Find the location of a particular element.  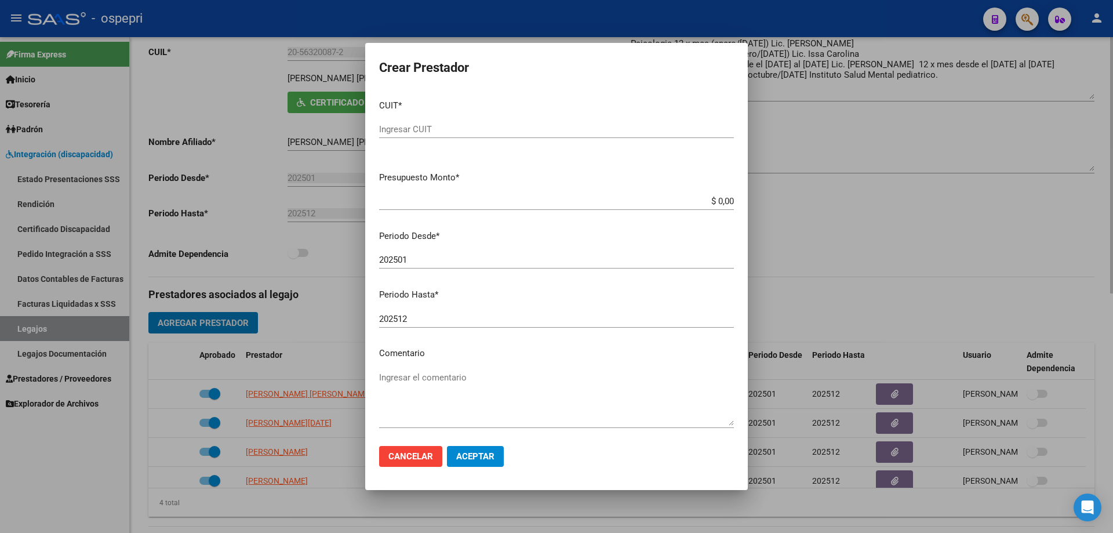

h2: Crear Prestador is located at coordinates (557, 68).